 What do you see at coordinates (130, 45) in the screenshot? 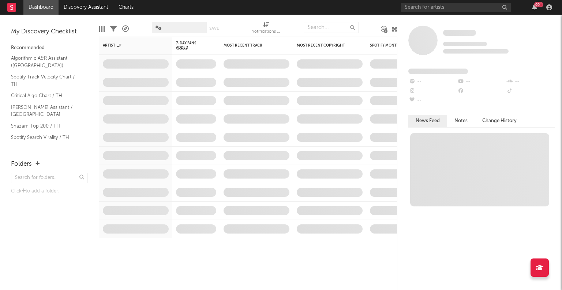
I see `div: Artist` at bounding box center [130, 45].